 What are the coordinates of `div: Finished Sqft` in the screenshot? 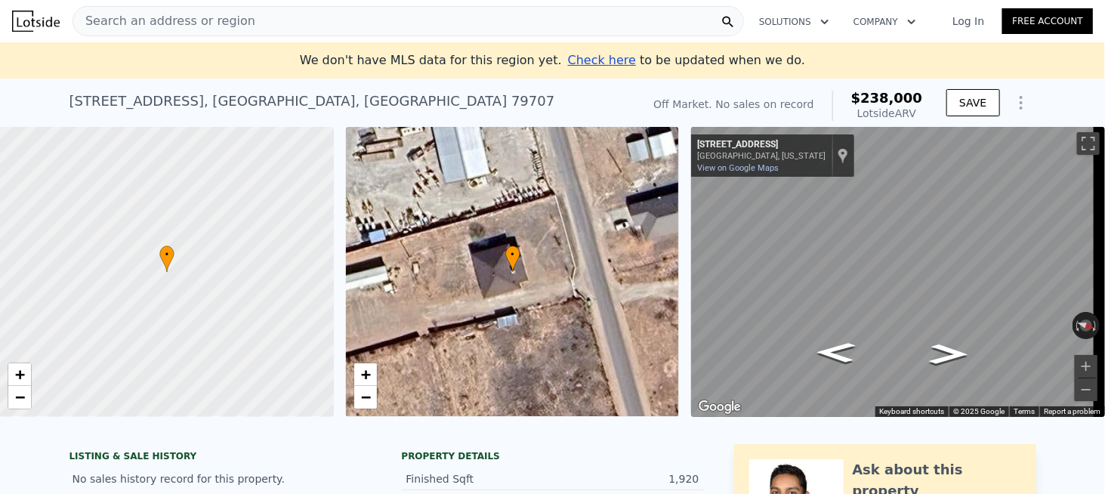 It's located at (480, 479).